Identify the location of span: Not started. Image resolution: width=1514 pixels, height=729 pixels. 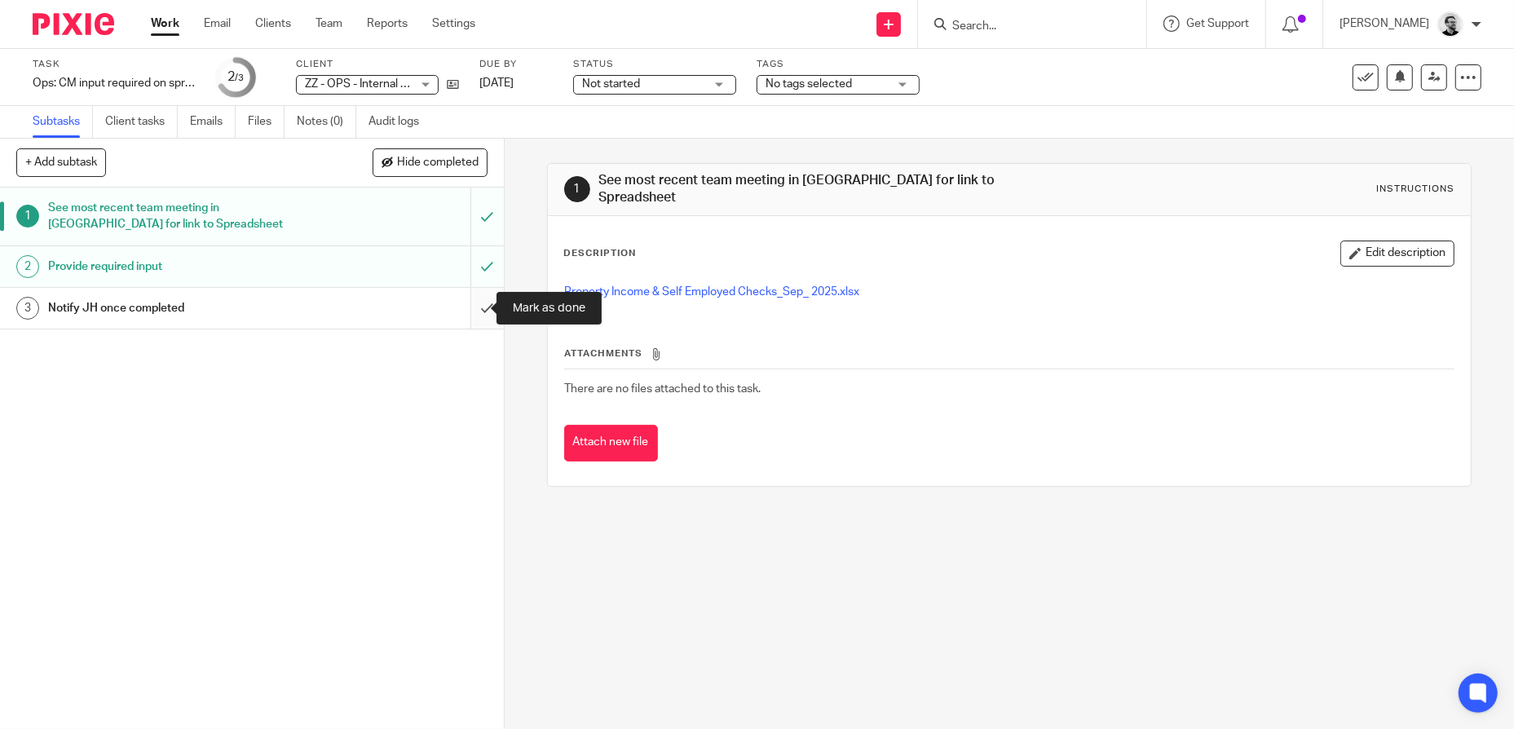
(610, 84).